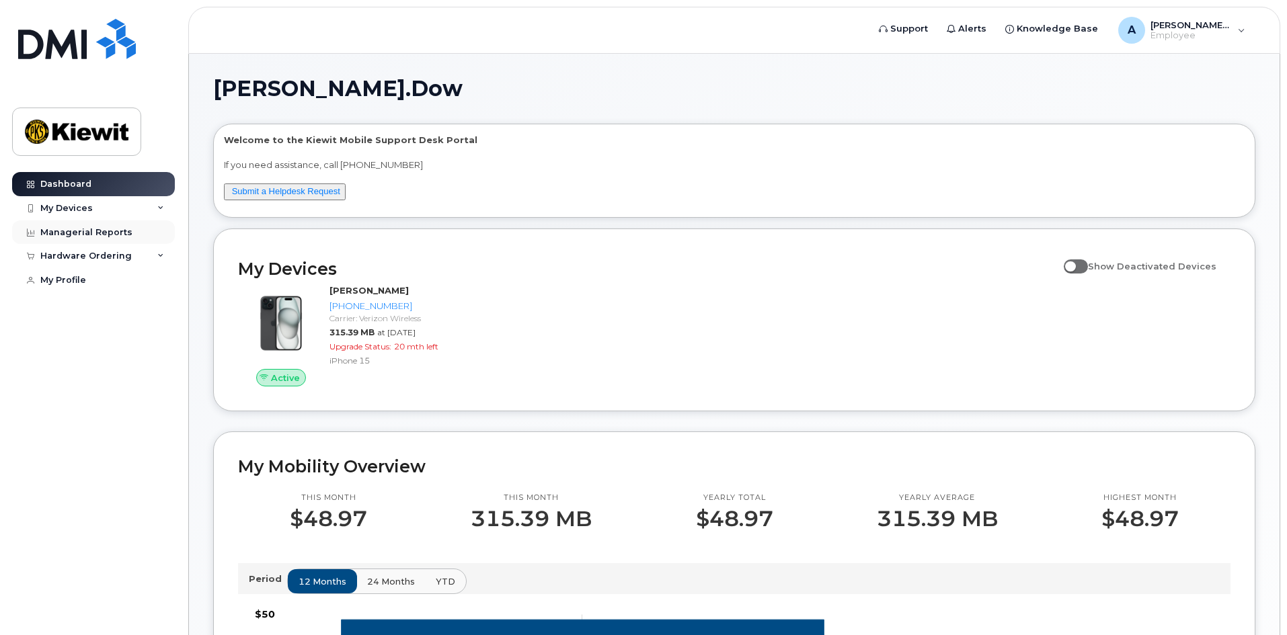 The width and height of the screenshot is (1287, 635). What do you see at coordinates (265, 614) in the screenshot?
I see `tspan: $50` at bounding box center [265, 614].